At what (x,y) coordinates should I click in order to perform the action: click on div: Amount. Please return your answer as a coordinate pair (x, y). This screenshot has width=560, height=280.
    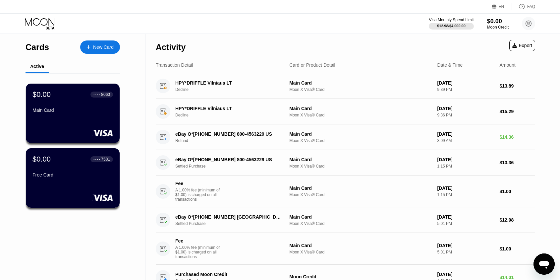
    Looking at the image, I should click on (507, 65).